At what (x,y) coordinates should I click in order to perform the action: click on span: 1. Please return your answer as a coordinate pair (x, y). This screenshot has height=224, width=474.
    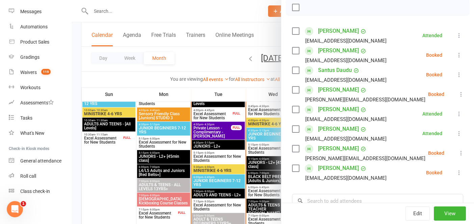
    Looking at the image, I should click on (23, 204).